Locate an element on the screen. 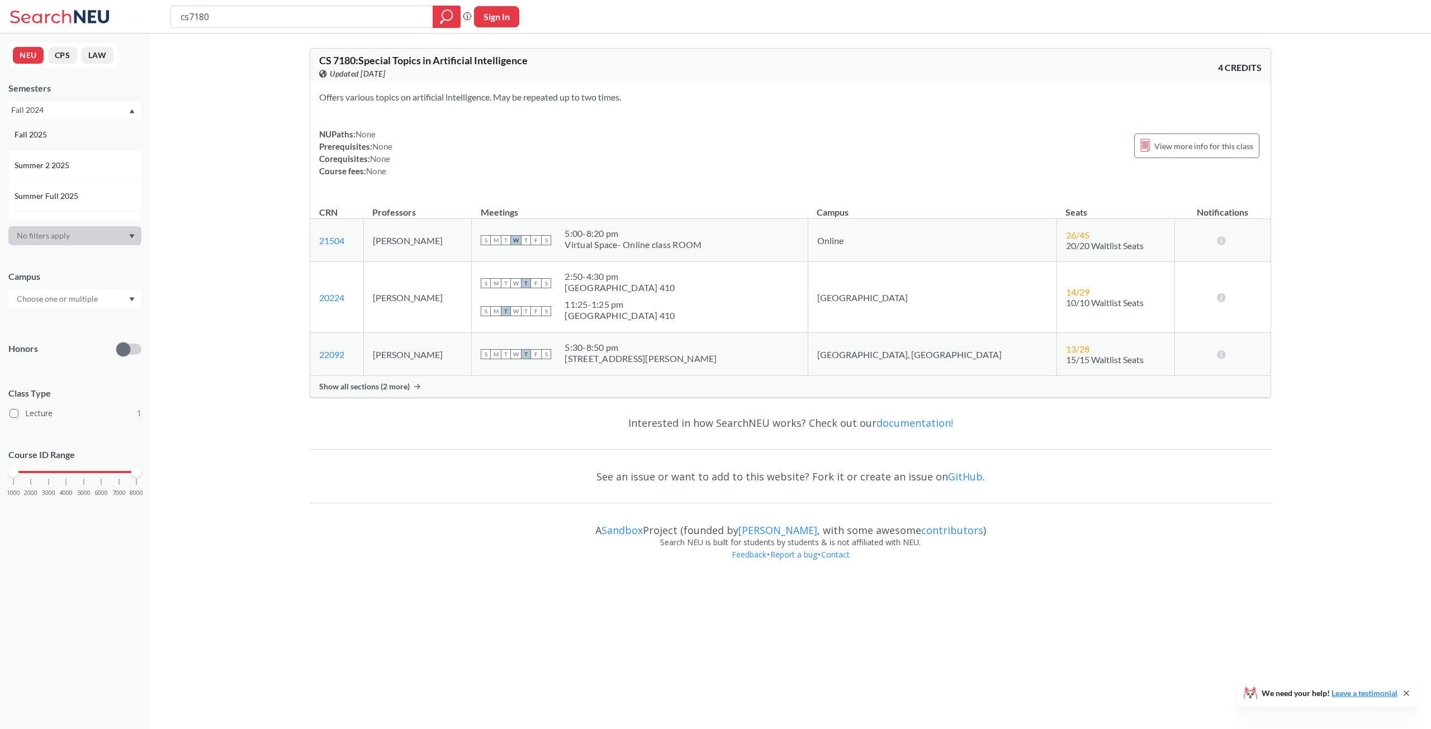  svg: magnifying glass is located at coordinates (447, 17).